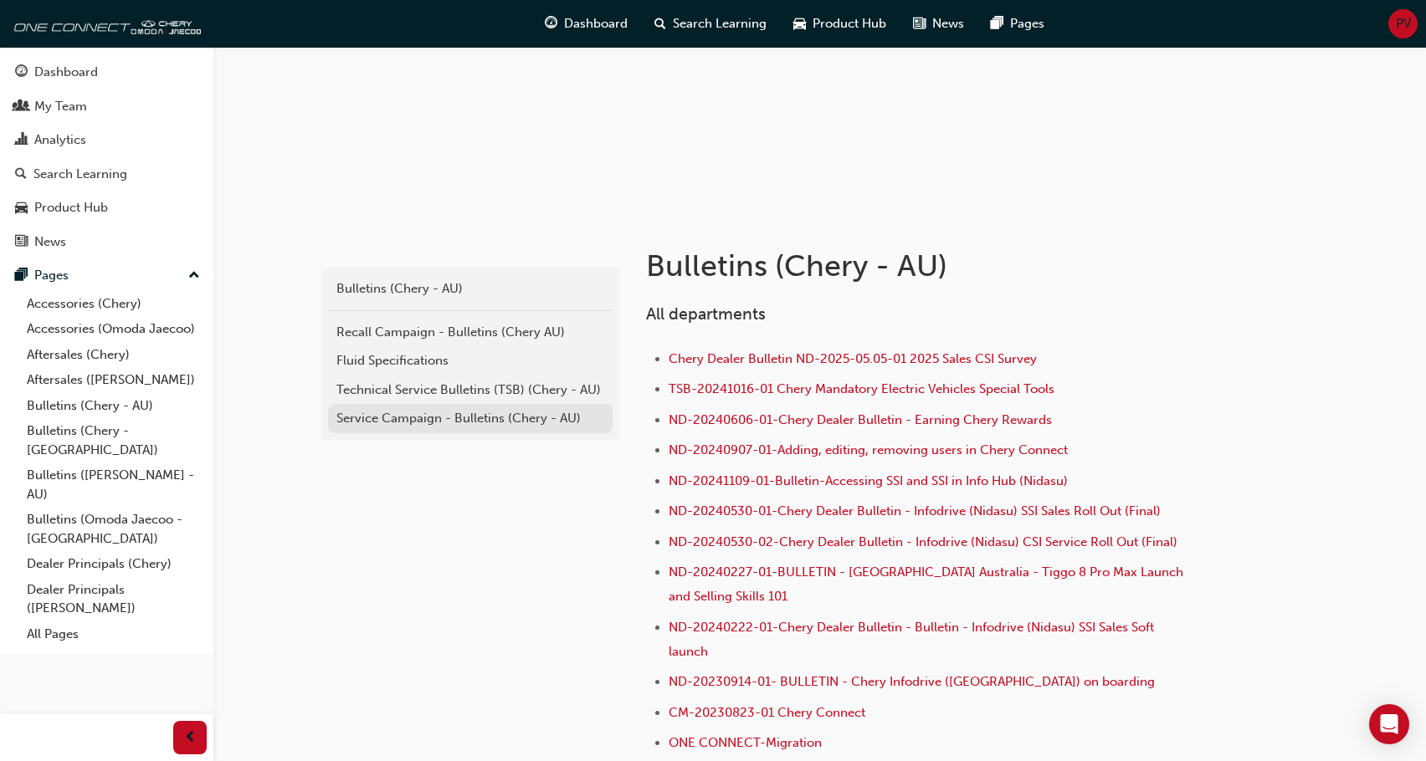  I want to click on a: CM-20230823-01 Chery Connect, so click(766, 713).